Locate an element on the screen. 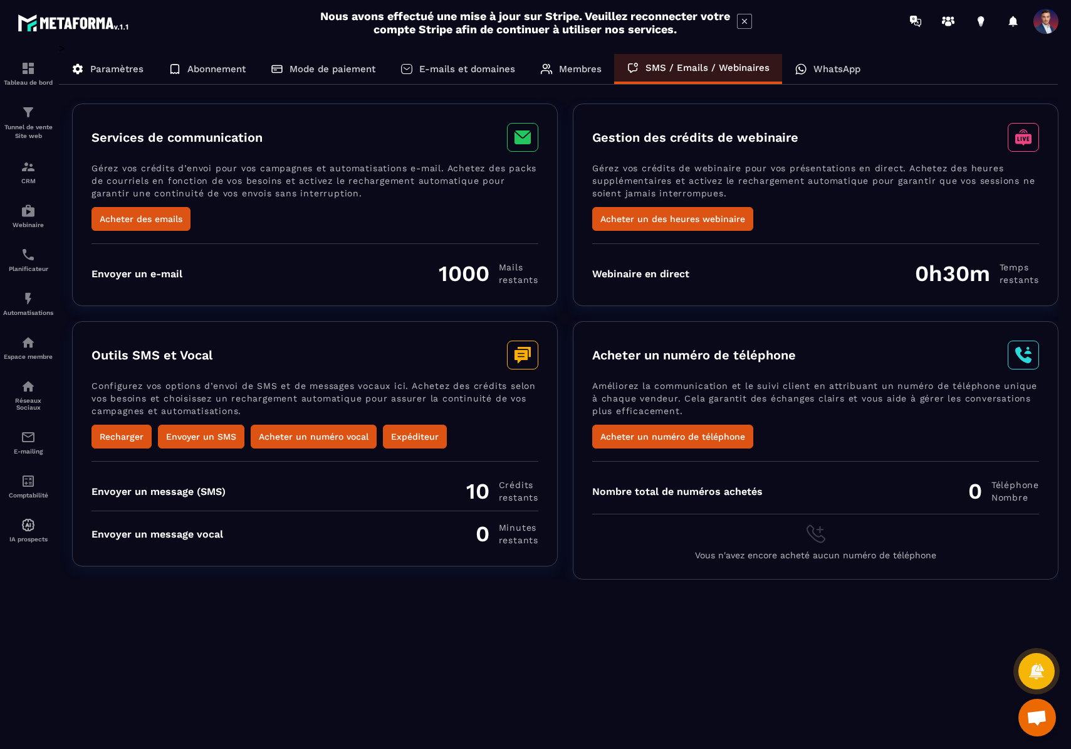  div: Envoyer un message vocal is located at coordinates (157, 534).